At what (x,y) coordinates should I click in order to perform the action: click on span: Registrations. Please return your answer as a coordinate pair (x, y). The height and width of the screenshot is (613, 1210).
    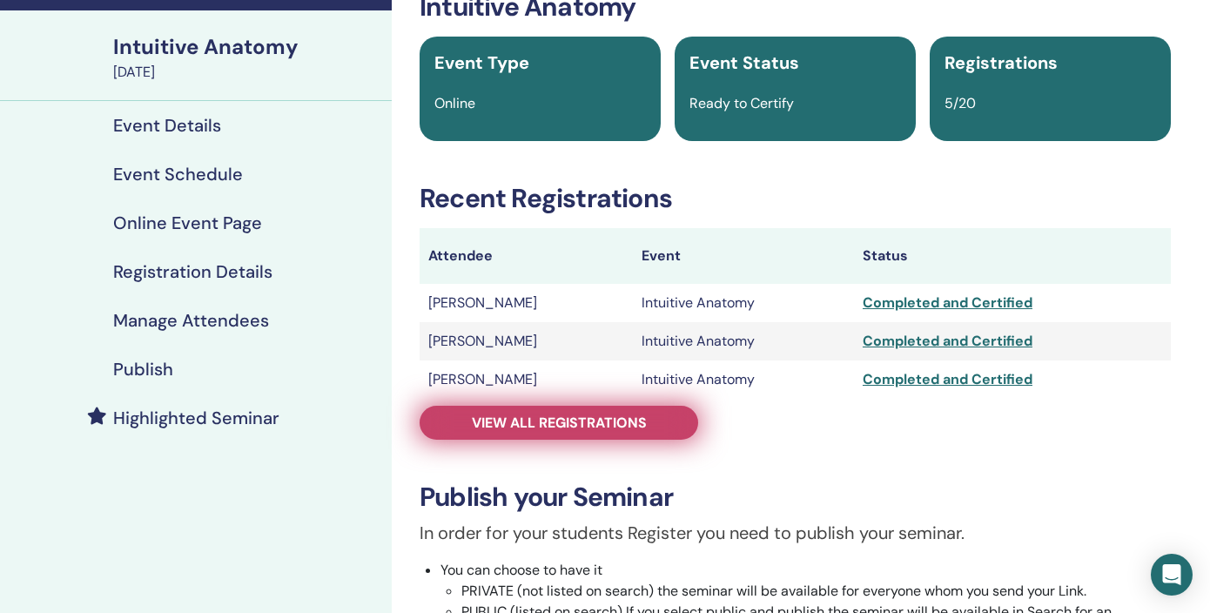
    Looking at the image, I should click on (1001, 63).